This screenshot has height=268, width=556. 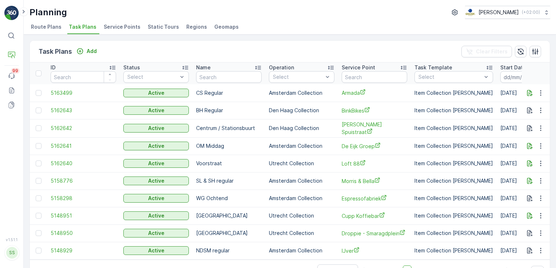 I want to click on p: OM Middag, so click(x=229, y=146).